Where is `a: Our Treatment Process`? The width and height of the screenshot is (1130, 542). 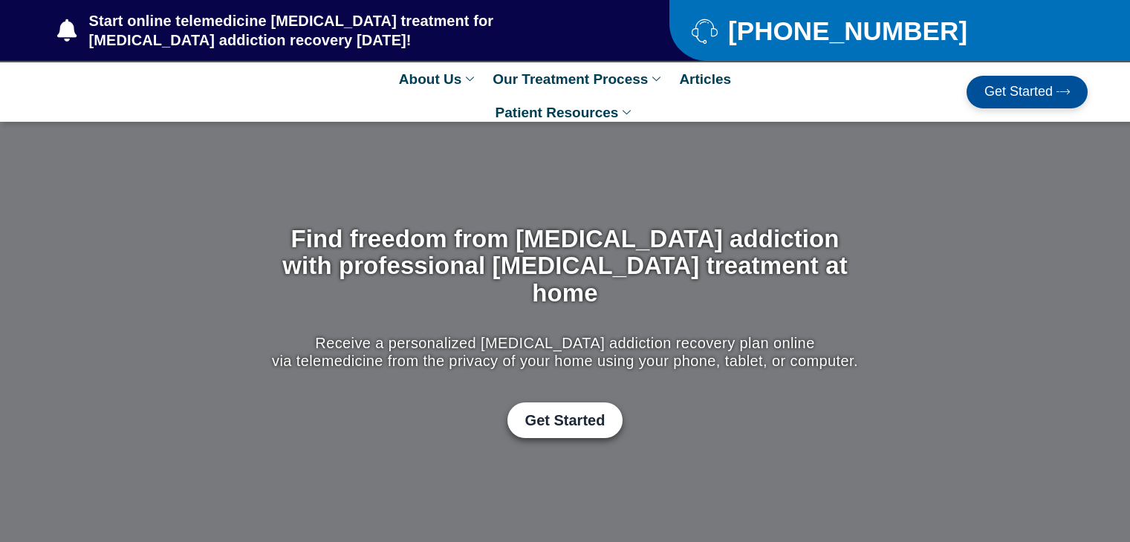 a: Our Treatment Process is located at coordinates (578, 79).